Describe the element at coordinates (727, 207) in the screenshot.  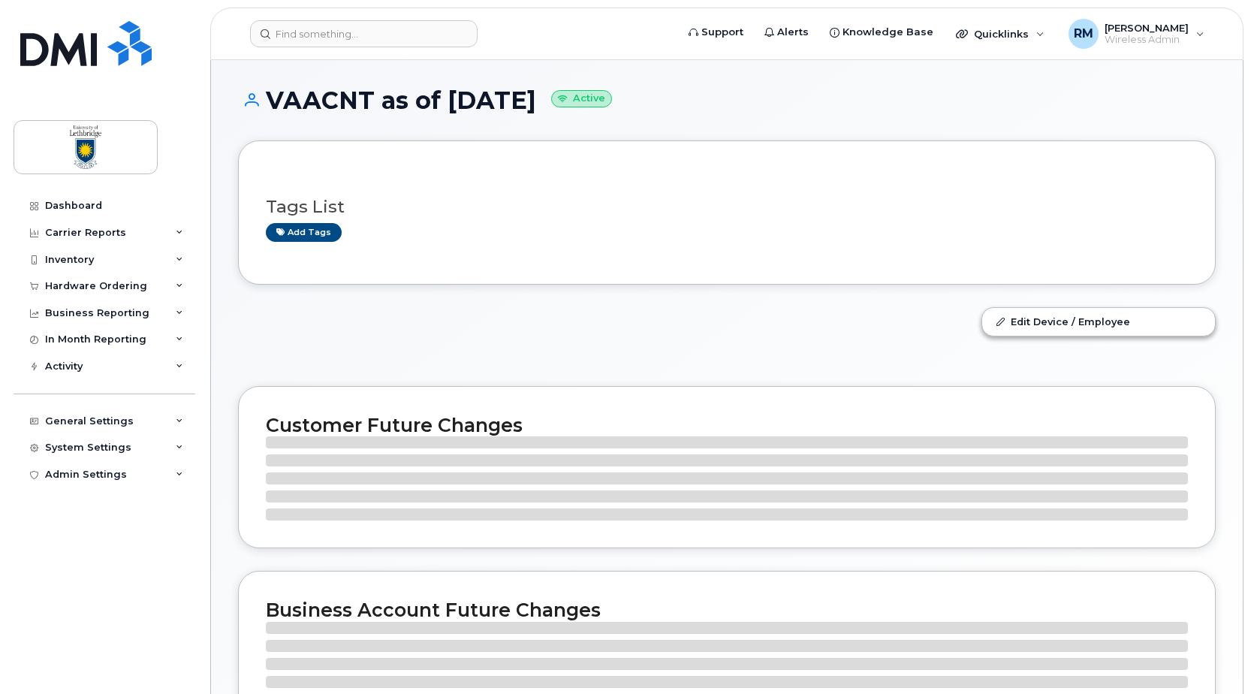
I see `h3: Tags List` at that location.